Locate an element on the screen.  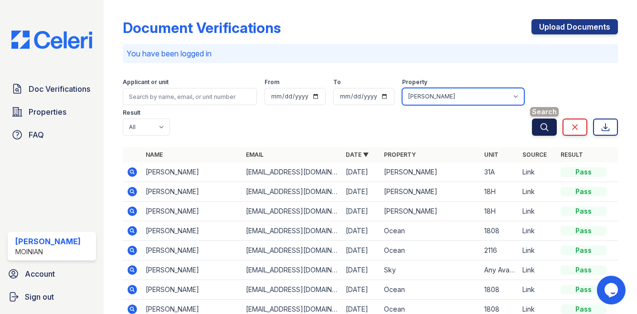
td: 2116 is located at coordinates (500, 250).